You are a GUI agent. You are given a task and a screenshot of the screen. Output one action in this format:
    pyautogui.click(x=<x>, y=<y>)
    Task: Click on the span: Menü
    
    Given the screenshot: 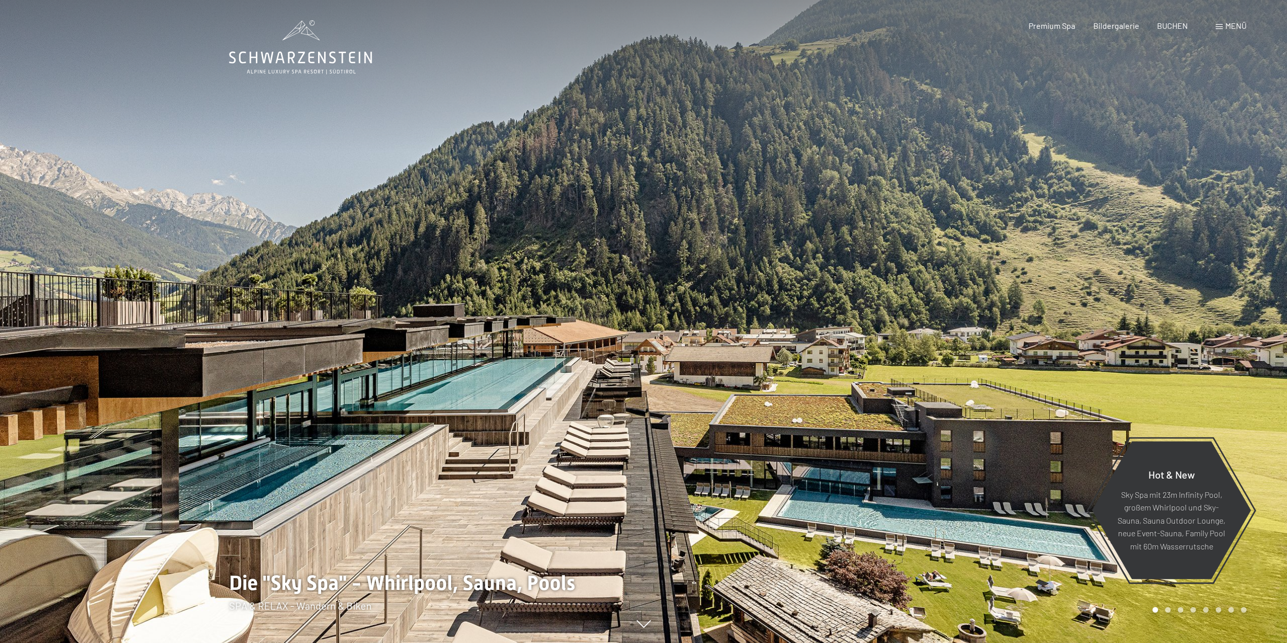 What is the action you would take?
    pyautogui.click(x=1236, y=25)
    